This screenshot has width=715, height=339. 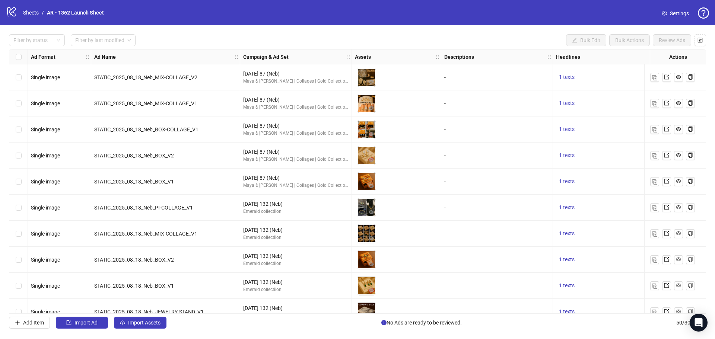 I want to click on div: Select row 6, so click(x=19, y=208).